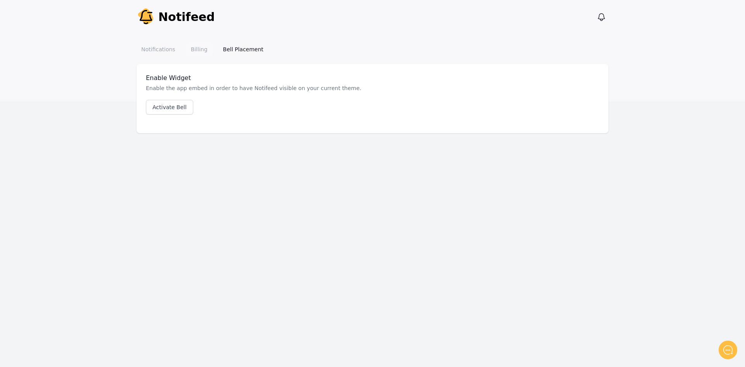 This screenshot has height=367, width=745. What do you see at coordinates (81, 273) in the screenshot?
I see `span: We run on Gist` at bounding box center [81, 273].